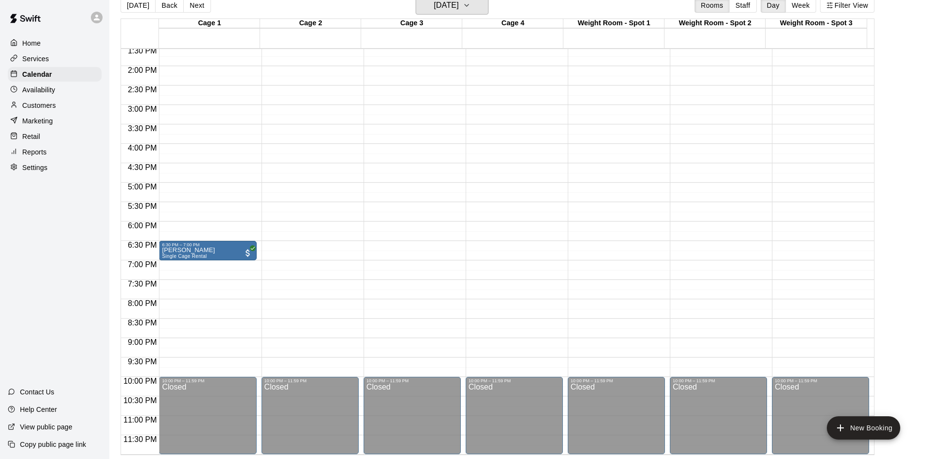 Image resolution: width=926 pixels, height=459 pixels. I want to click on span: 3:00 PM, so click(142, 109).